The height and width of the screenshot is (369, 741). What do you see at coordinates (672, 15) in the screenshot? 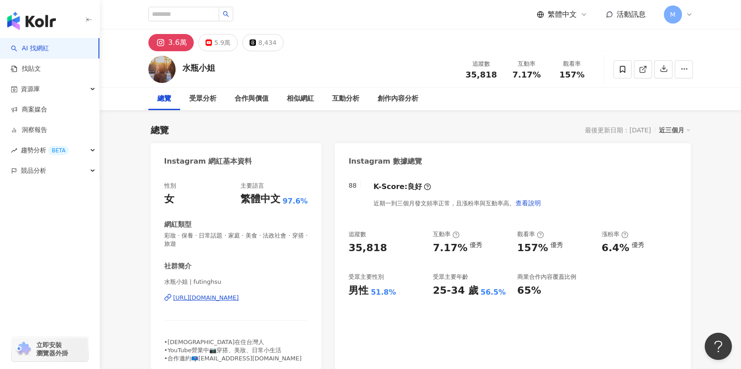
I see `span: M` at bounding box center [672, 15].